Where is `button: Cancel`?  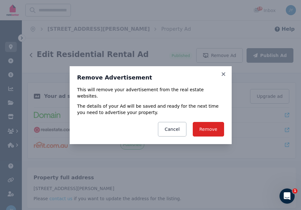 button: Cancel is located at coordinates (172, 129).